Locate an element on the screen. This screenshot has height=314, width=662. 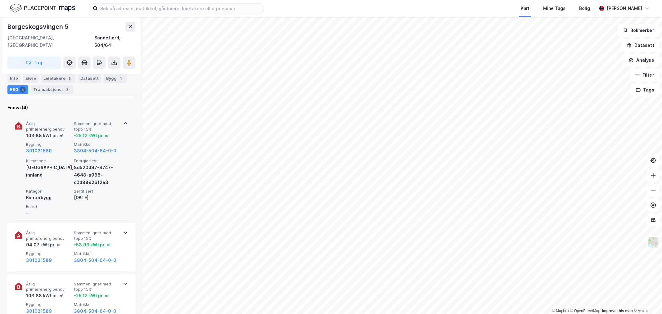
span: Kategori is located at coordinates (49, 191).